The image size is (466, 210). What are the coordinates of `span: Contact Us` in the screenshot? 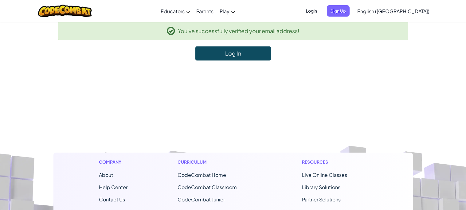 It's located at (112, 199).